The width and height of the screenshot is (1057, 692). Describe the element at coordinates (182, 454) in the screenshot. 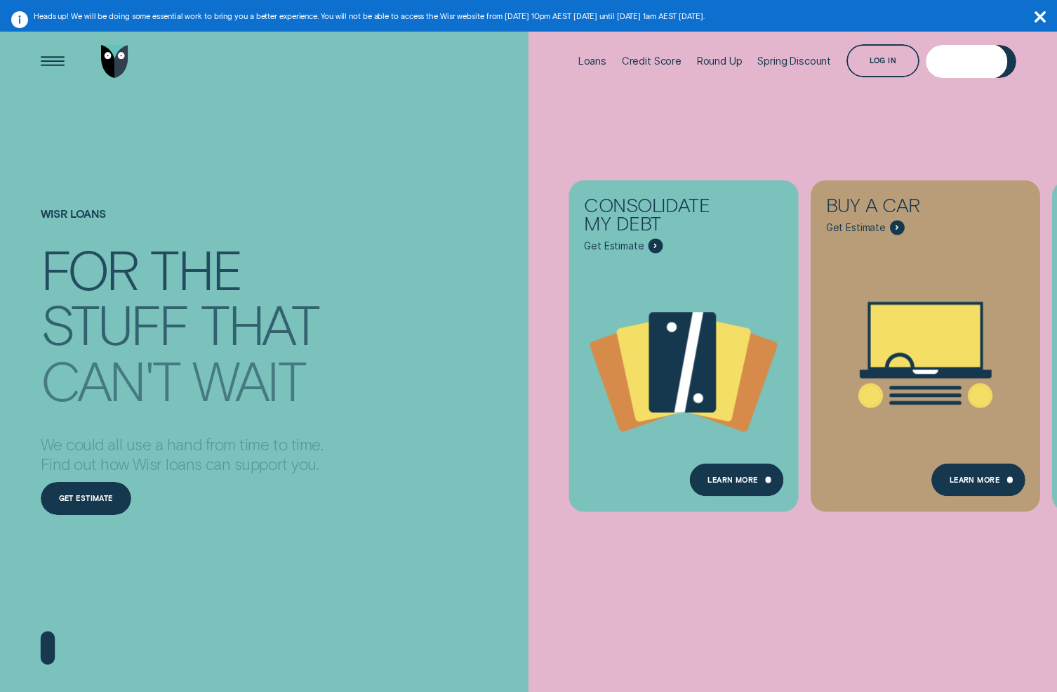

I see `p: We could all use a hand from time to time. Find out how Wisr loans can support you.` at that location.